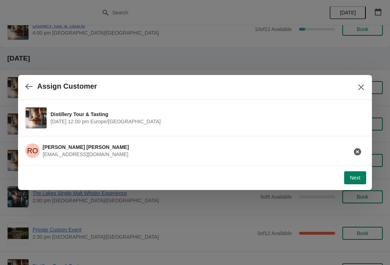 Image resolution: width=390 pixels, height=265 pixels. What do you see at coordinates (355, 178) in the screenshot?
I see `button: Next` at bounding box center [355, 178].